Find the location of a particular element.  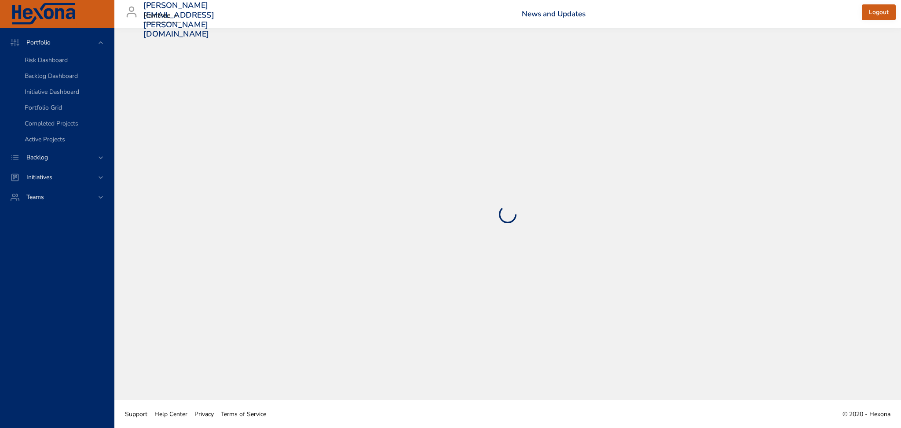

span: © 2020 - Hexona is located at coordinates (867, 414).